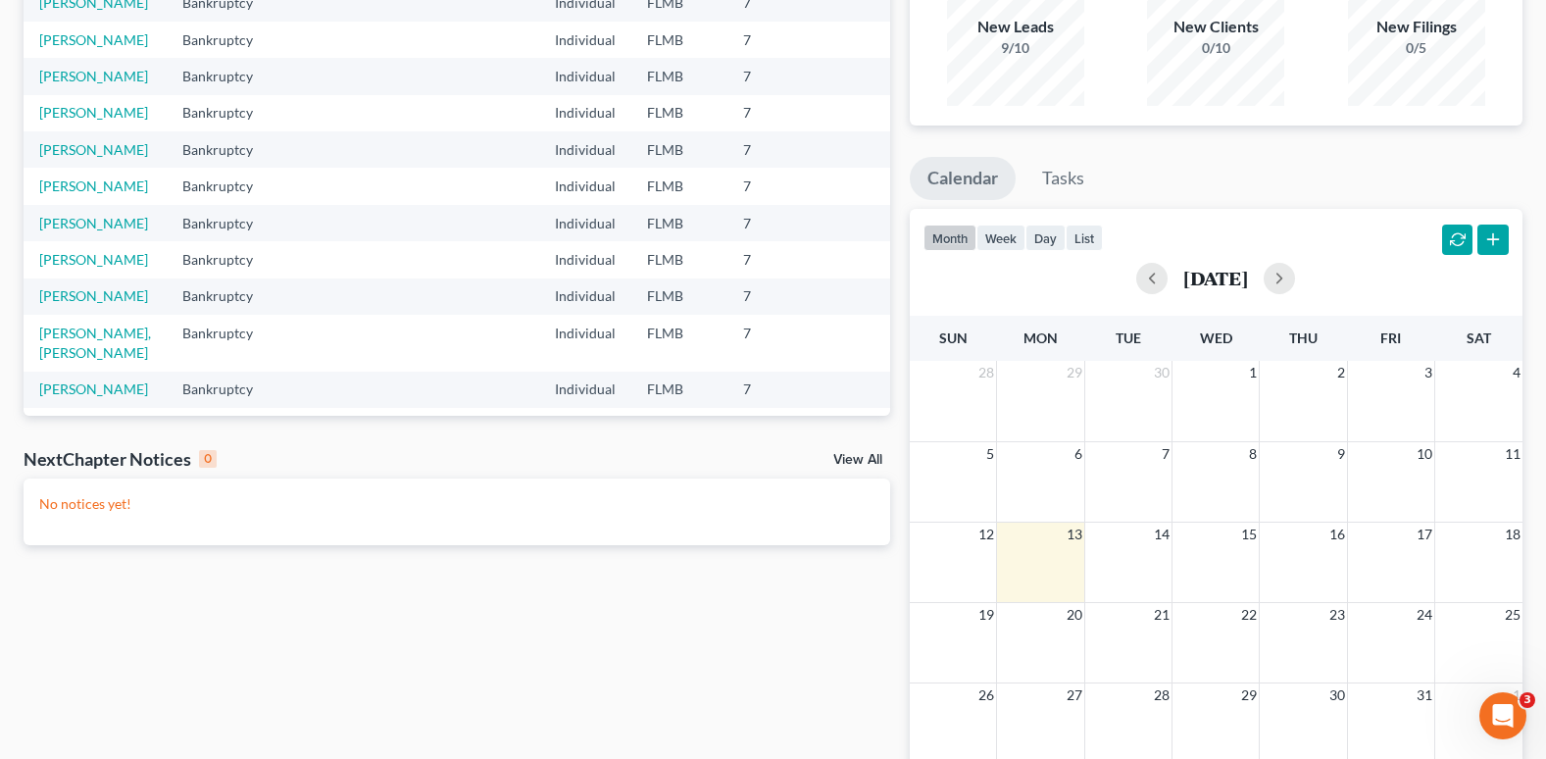 The height and width of the screenshot is (759, 1546). I want to click on span: 20, so click(1074, 615).